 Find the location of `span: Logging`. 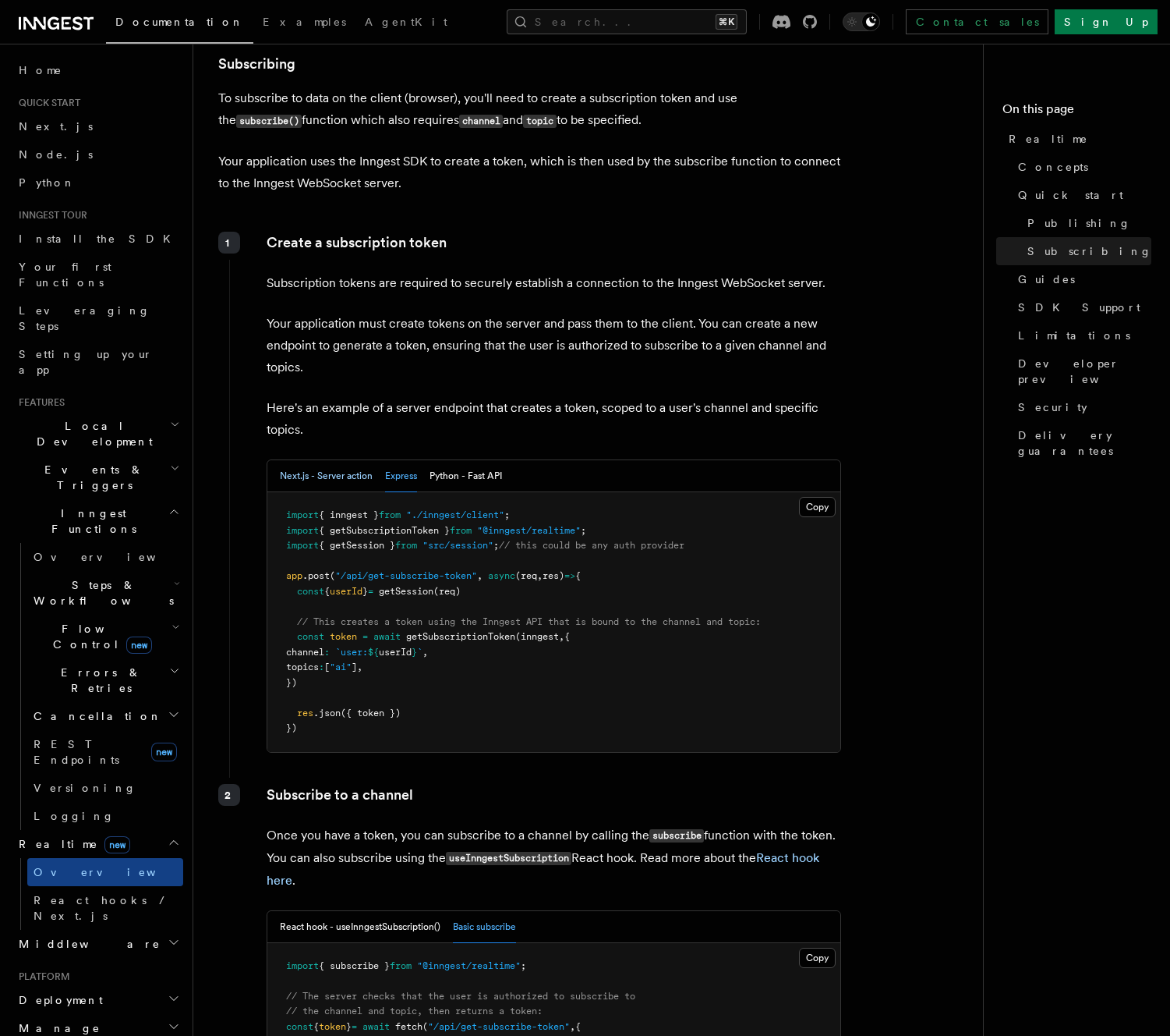

span: Logging is located at coordinates (74, 816).